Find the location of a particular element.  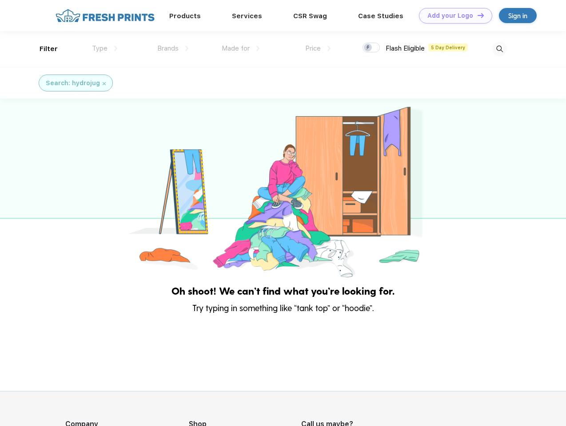

img: desktop_search.svg is located at coordinates (499, 49).